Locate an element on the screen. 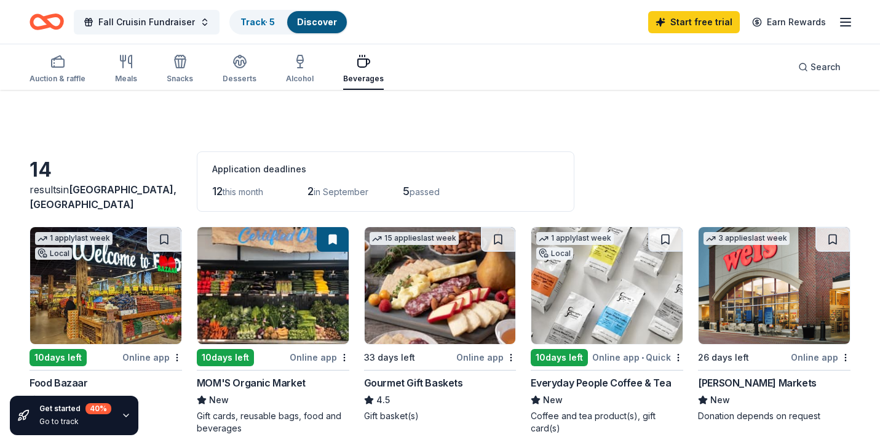 The width and height of the screenshot is (880, 445). span: Fall Cruisin Fundraiser is located at coordinates (146, 22).